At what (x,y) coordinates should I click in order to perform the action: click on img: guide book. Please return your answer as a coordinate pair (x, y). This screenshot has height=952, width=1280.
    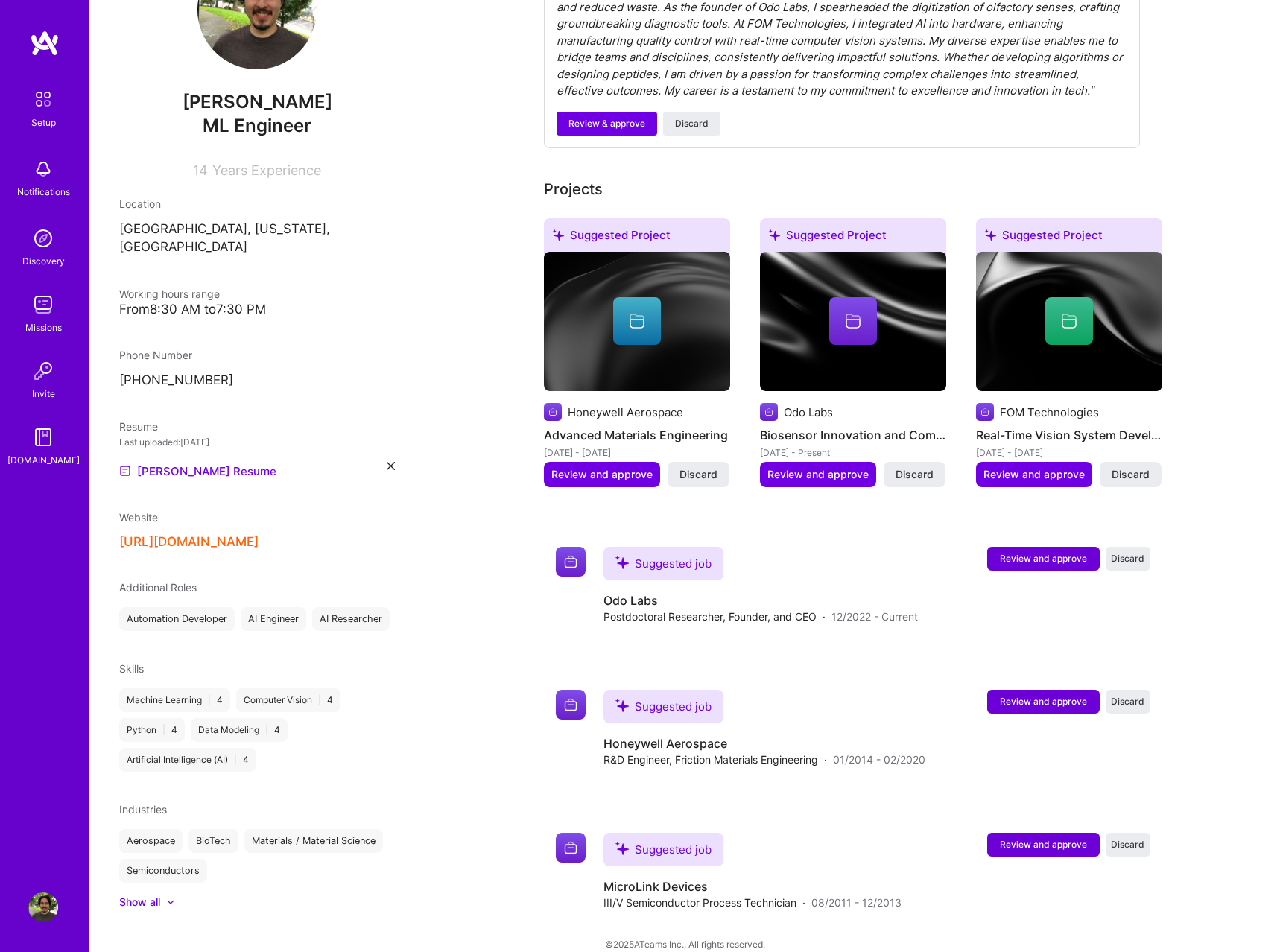
    Looking at the image, I should click on (43, 437).